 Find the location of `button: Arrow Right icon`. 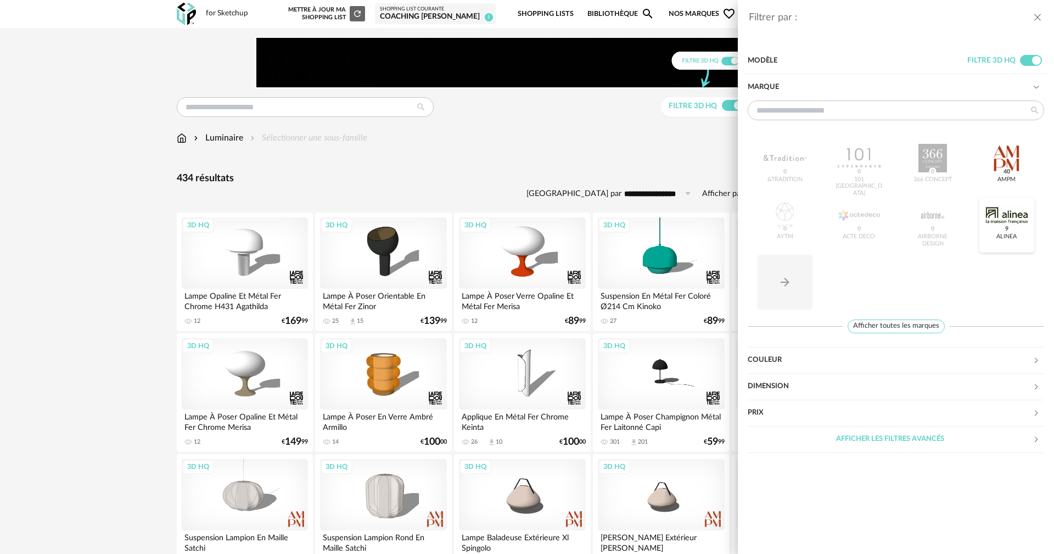

button: Arrow Right icon is located at coordinates (785, 282).